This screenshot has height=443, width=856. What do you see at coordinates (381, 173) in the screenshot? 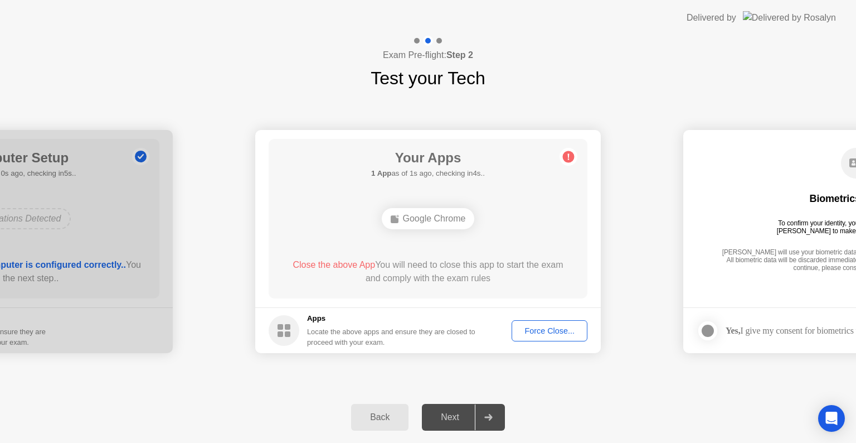
I see `b: 1 App` at bounding box center [381, 173].